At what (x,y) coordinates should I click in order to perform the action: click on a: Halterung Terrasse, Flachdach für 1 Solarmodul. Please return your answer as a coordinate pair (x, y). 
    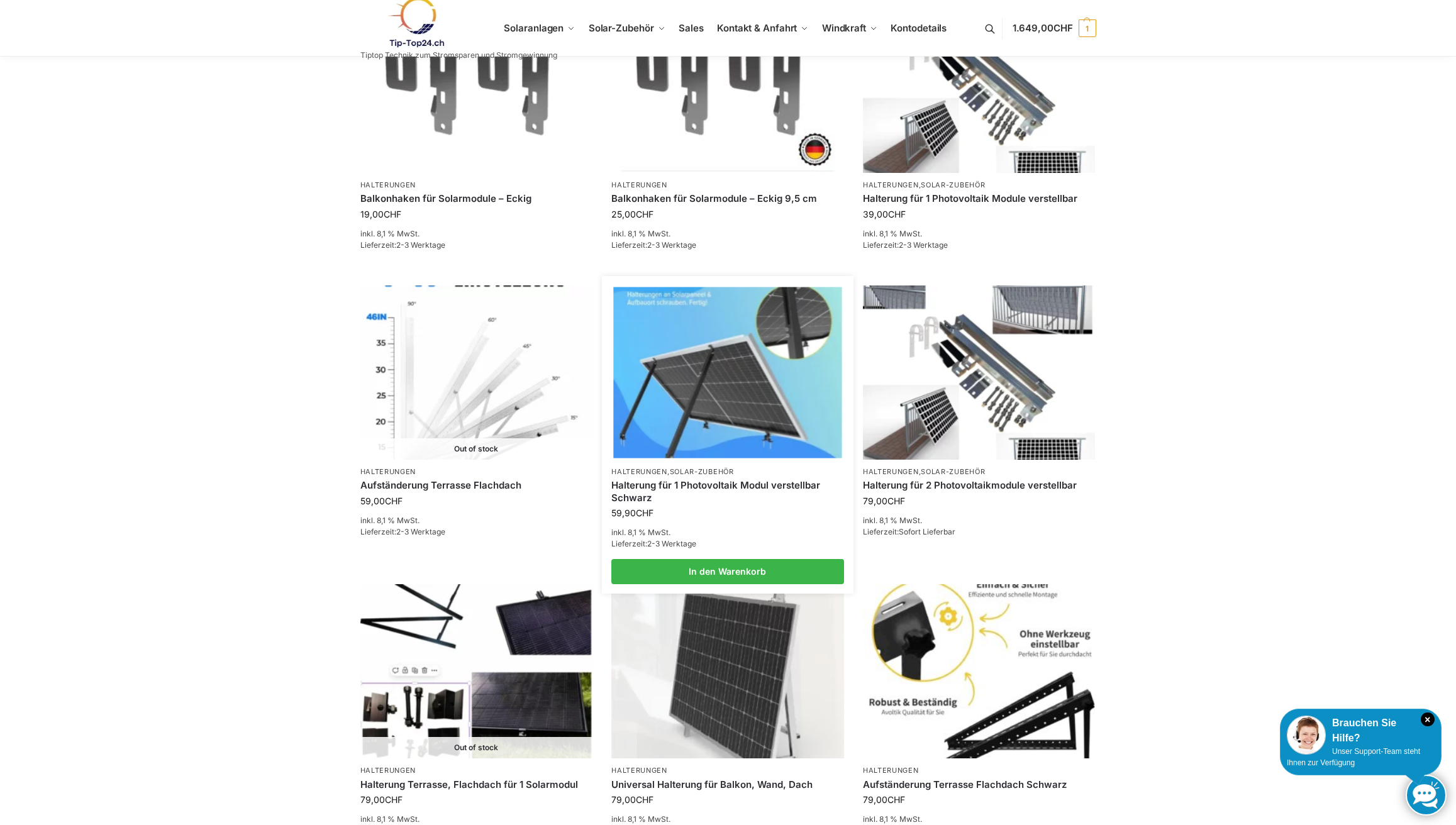
    Looking at the image, I should click on (477, 785).